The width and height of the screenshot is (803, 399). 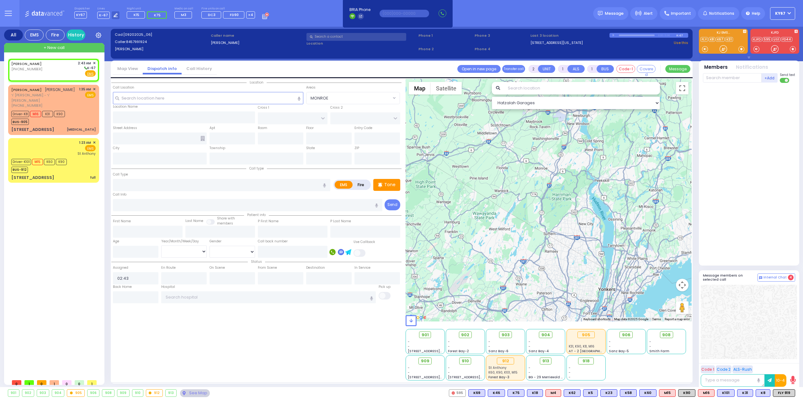 I want to click on label: On Scene, so click(x=217, y=268).